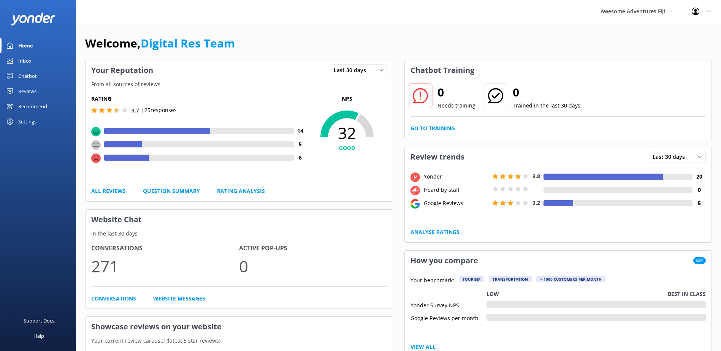 The width and height of the screenshot is (721, 351). I want to click on div: Google Reviews per month, so click(448, 318).